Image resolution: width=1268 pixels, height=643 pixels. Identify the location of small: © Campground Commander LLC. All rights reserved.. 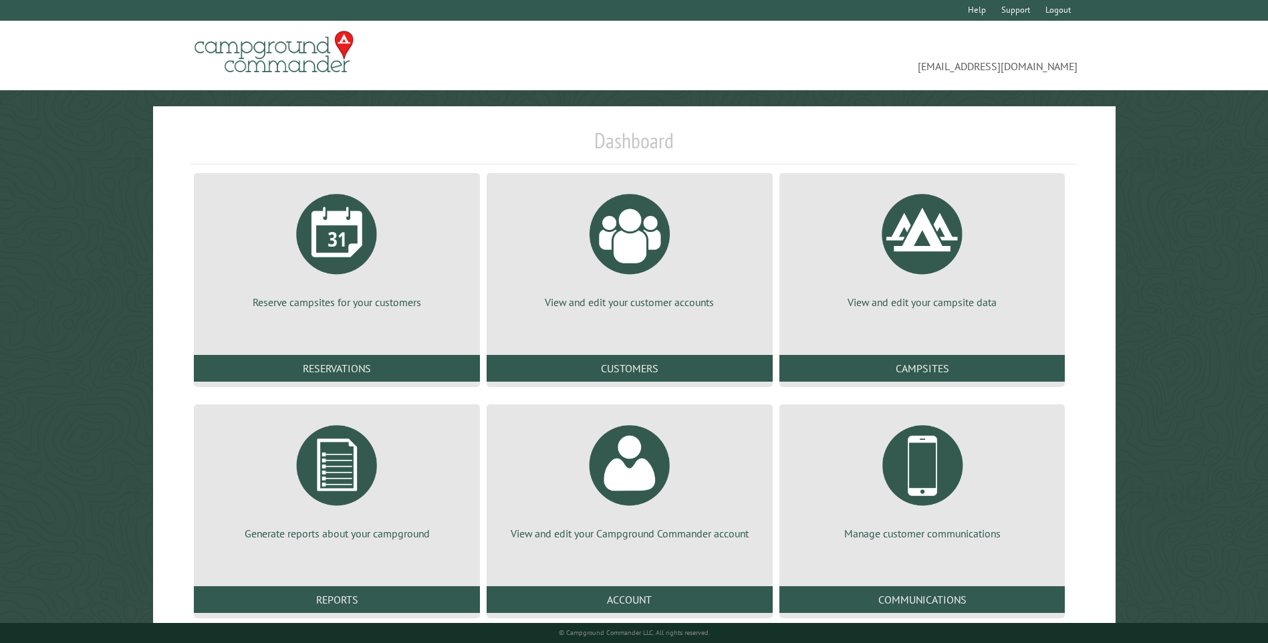
(634, 632).